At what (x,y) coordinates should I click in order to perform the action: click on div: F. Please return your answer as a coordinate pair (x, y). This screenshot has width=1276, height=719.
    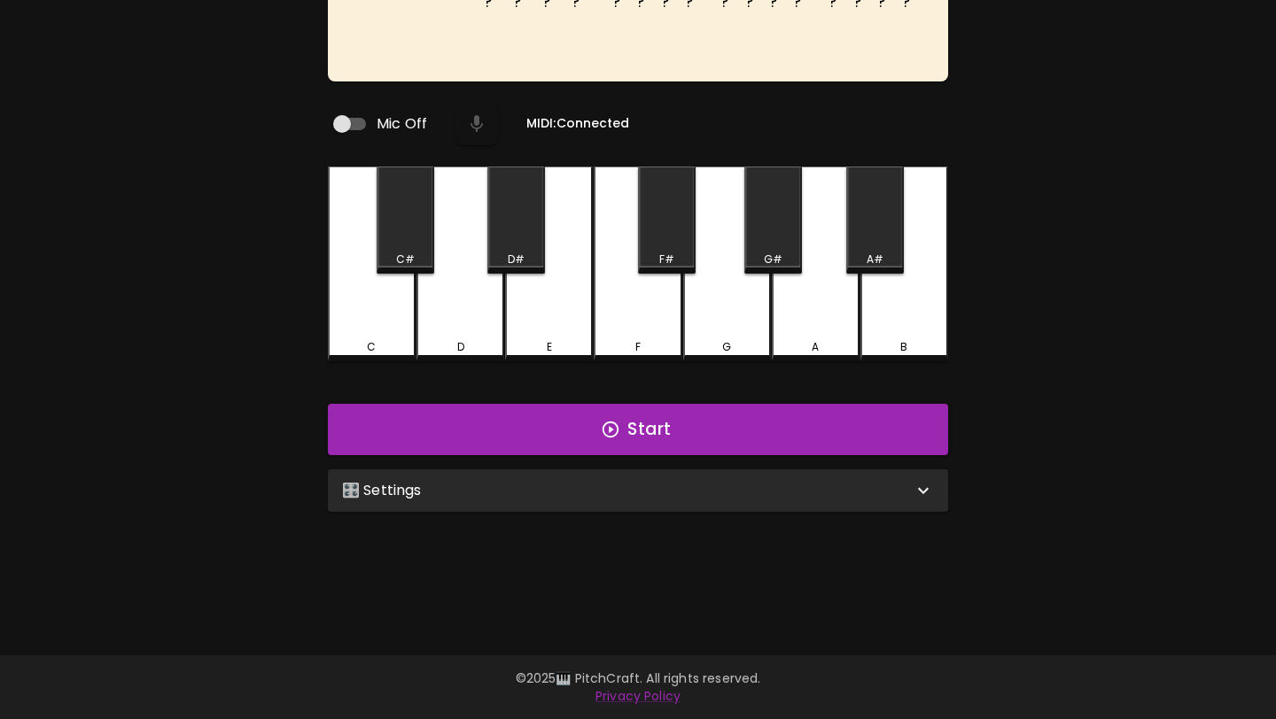
    Looking at the image, I should click on (638, 347).